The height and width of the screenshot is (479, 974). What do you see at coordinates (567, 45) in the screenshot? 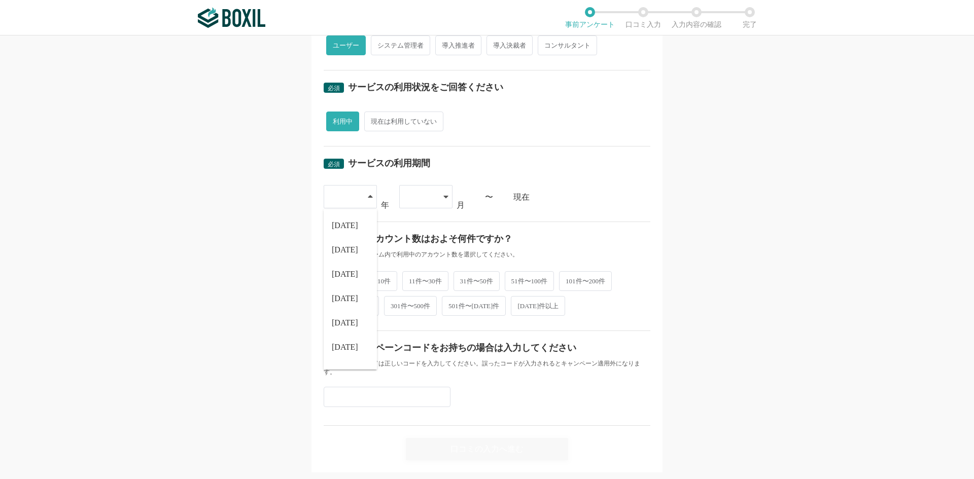
I see `span: コンサルタント` at bounding box center [567, 45].